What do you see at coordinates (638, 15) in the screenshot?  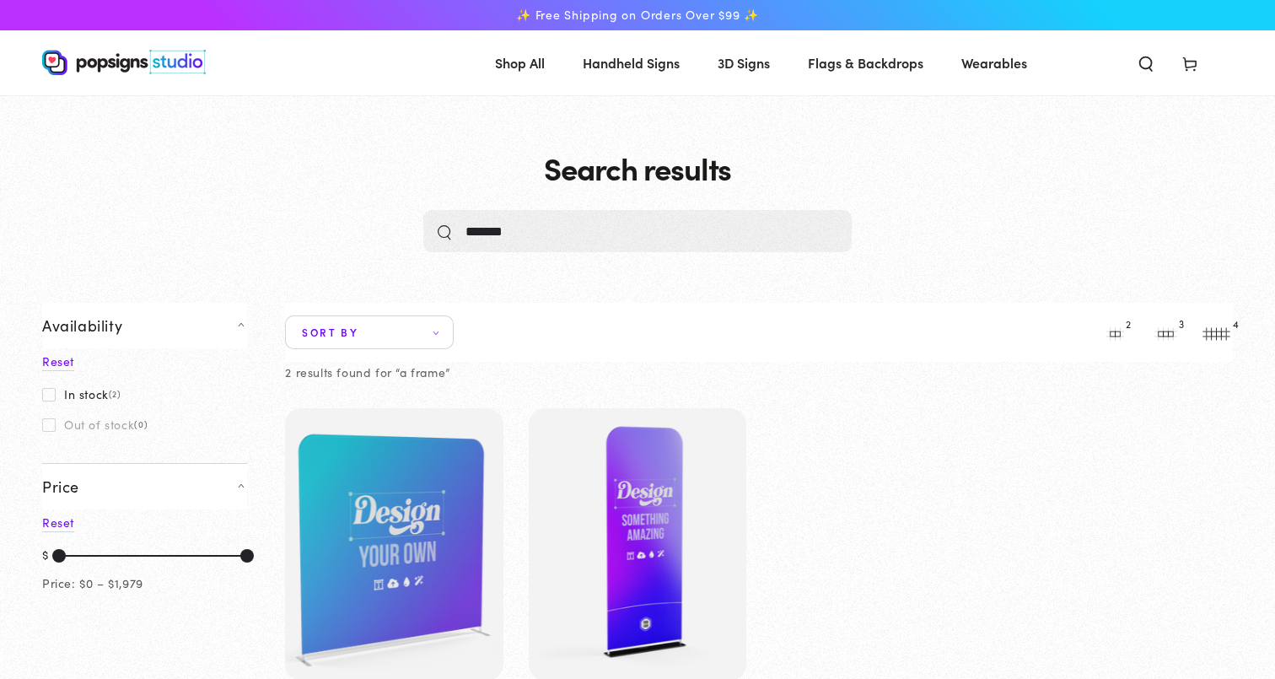 I see `span: ✨ Free Shipping on Orders Over $99 ✨` at bounding box center [638, 15].